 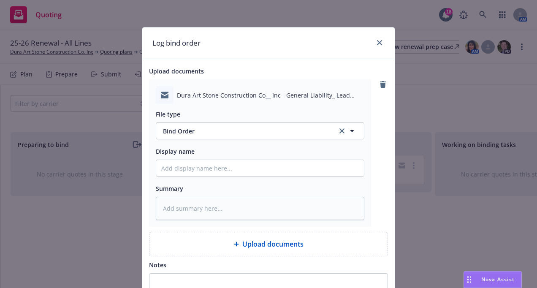 I want to click on a: remove, so click(x=383, y=84).